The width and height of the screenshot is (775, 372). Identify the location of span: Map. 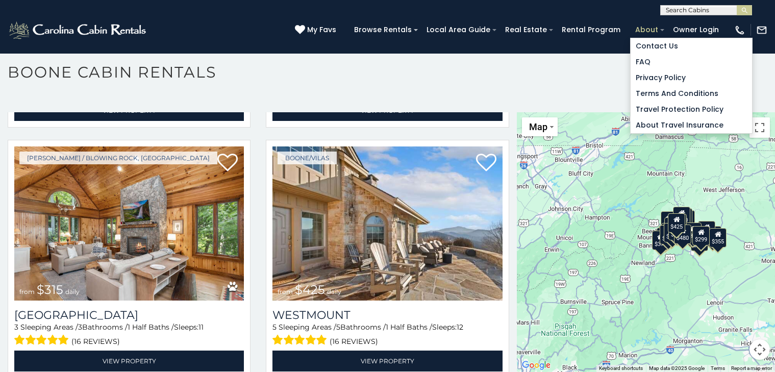
(538, 126).